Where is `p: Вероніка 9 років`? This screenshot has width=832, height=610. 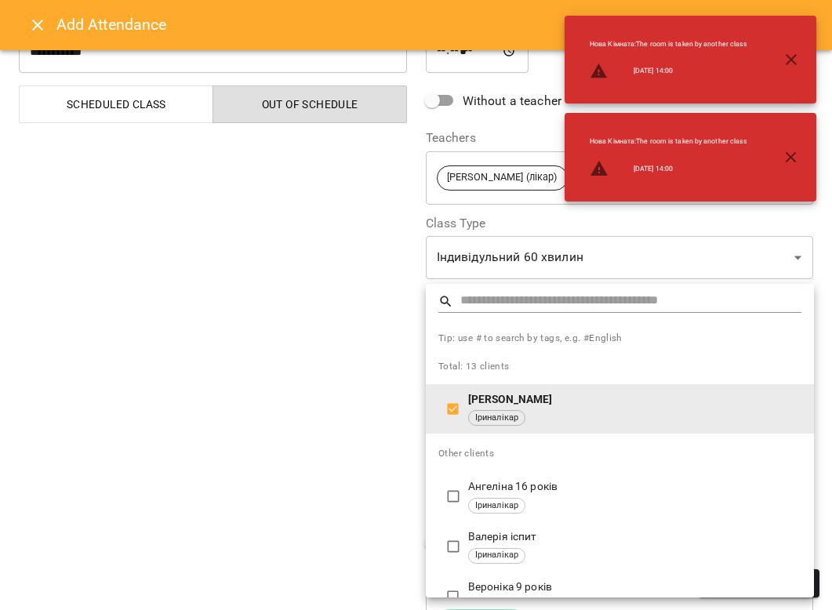
p: Вероніка 9 років is located at coordinates (634, 587).